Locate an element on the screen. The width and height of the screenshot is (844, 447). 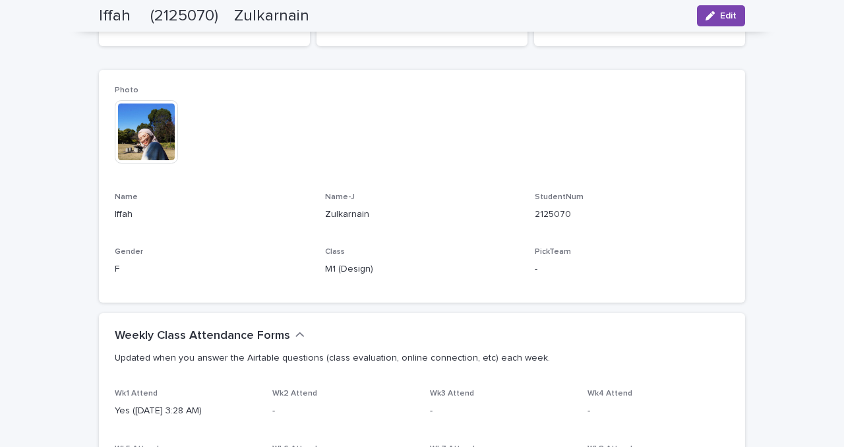
button: Edit is located at coordinates (721, 16).